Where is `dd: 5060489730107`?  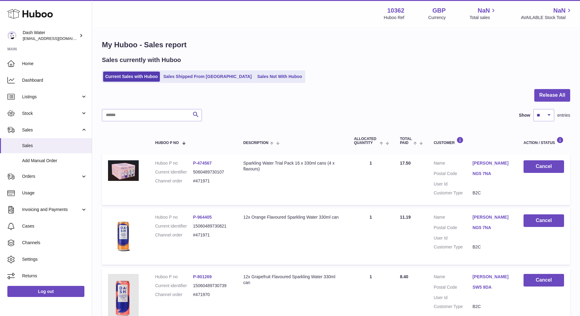 dd: 5060489730107 is located at coordinates (212, 172).